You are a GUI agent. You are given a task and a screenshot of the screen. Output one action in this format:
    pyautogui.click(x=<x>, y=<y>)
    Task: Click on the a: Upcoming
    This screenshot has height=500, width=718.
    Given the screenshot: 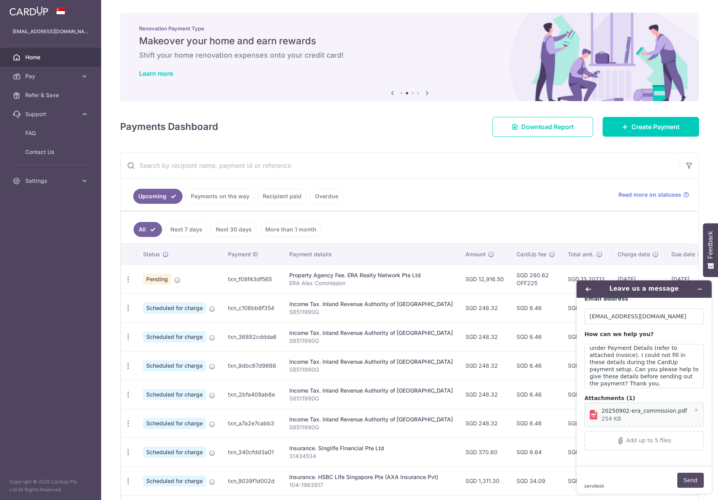 What is the action you would take?
    pyautogui.click(x=158, y=196)
    